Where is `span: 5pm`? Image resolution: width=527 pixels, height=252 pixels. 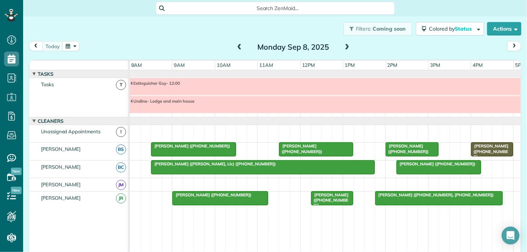 span: 5pm is located at coordinates (521, 65).